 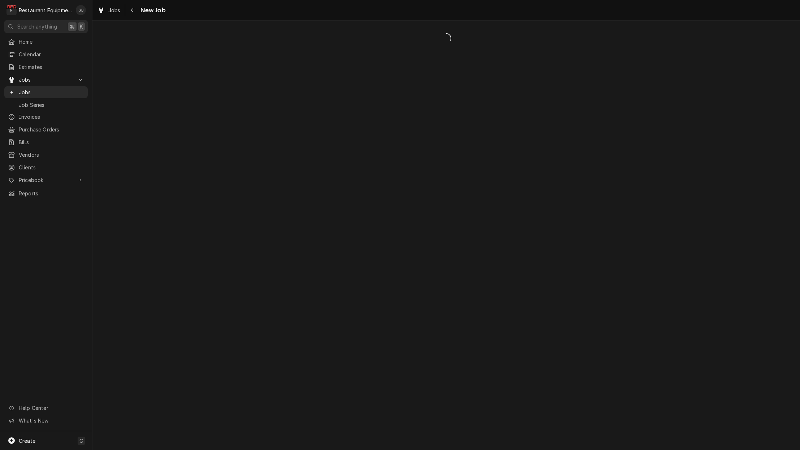 I want to click on a: Home, so click(x=46, y=42).